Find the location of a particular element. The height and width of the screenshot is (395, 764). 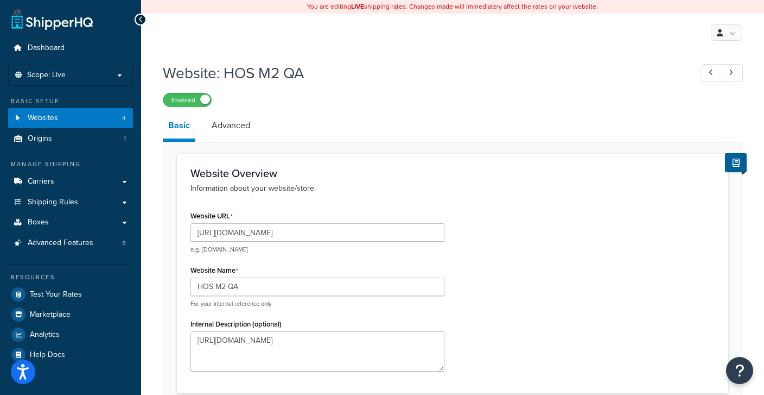

p: For your internal reference only is located at coordinates (318, 304).